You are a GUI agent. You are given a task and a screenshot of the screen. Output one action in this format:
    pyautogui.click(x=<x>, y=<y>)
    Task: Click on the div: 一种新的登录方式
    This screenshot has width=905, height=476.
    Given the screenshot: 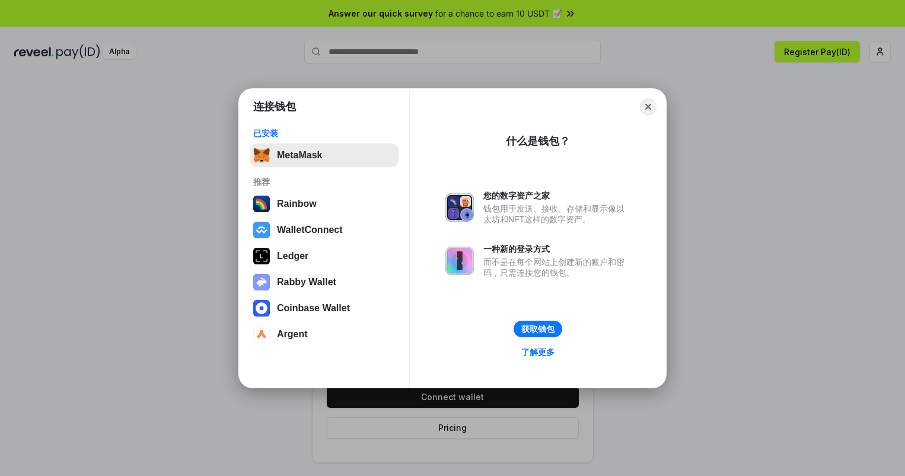 What is the action you would take?
    pyautogui.click(x=557, y=249)
    